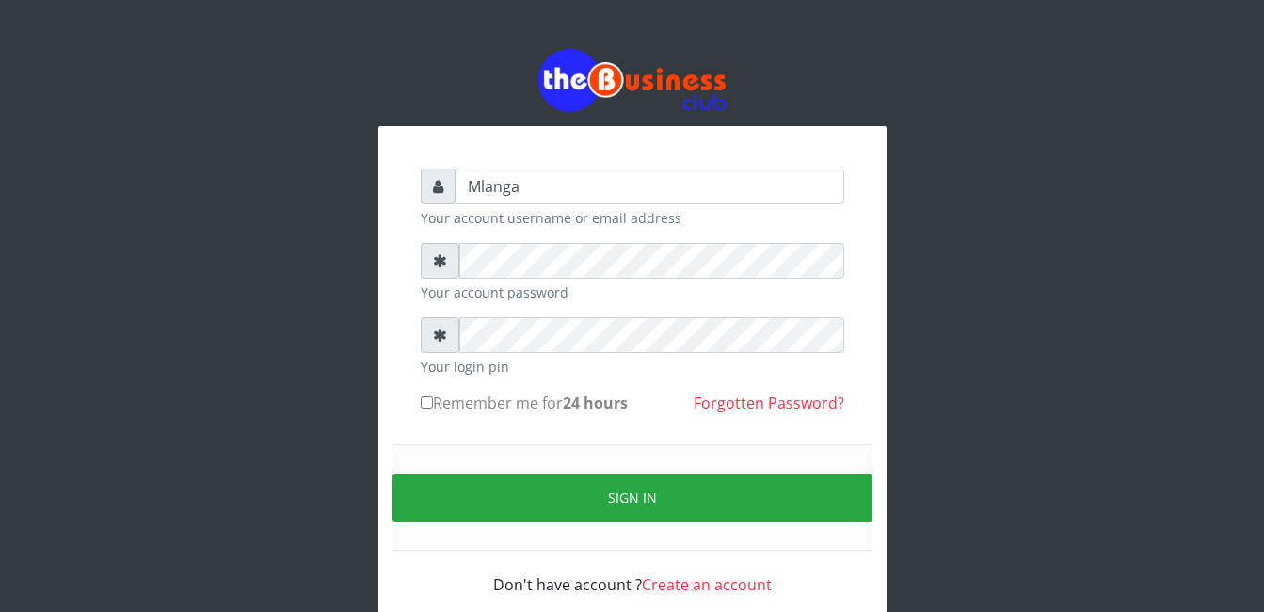 This screenshot has width=1264, height=612. I want to click on a: Forgotten Password?, so click(769, 403).